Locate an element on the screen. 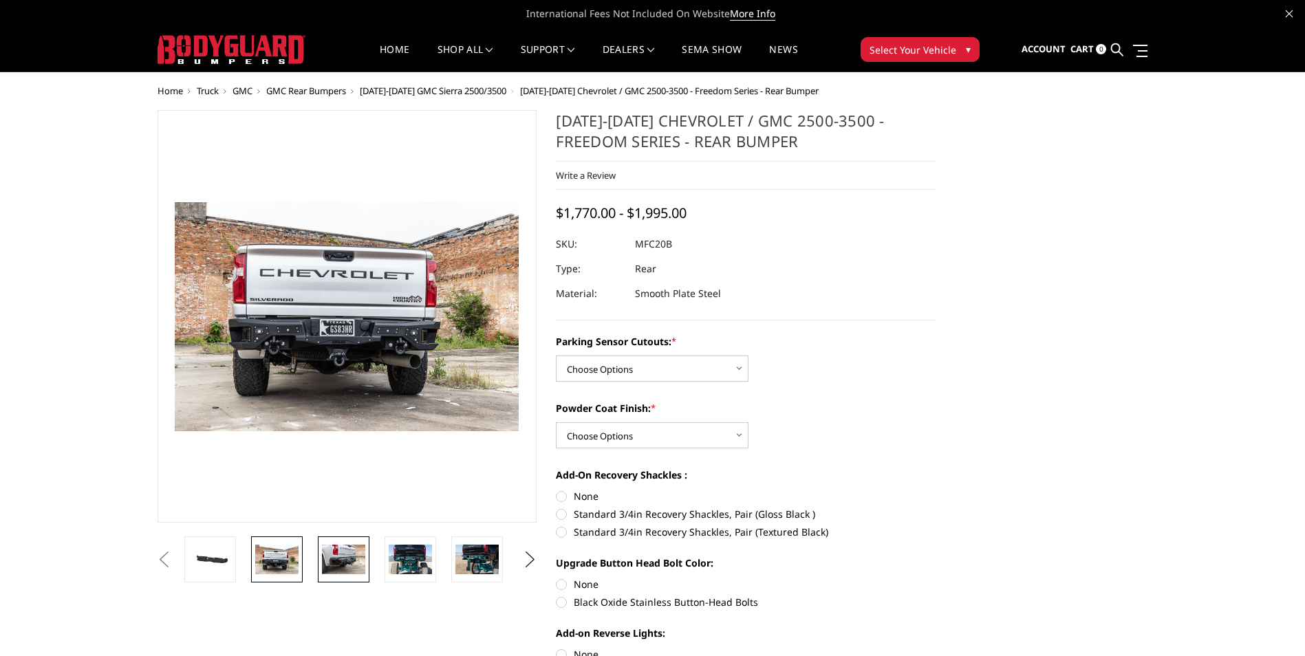 This screenshot has height=656, width=1305. a: GMC is located at coordinates (242, 91).